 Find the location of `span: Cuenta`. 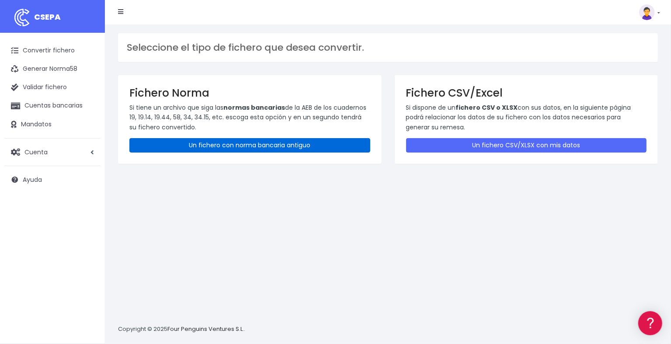

span: Cuenta is located at coordinates (36, 152).